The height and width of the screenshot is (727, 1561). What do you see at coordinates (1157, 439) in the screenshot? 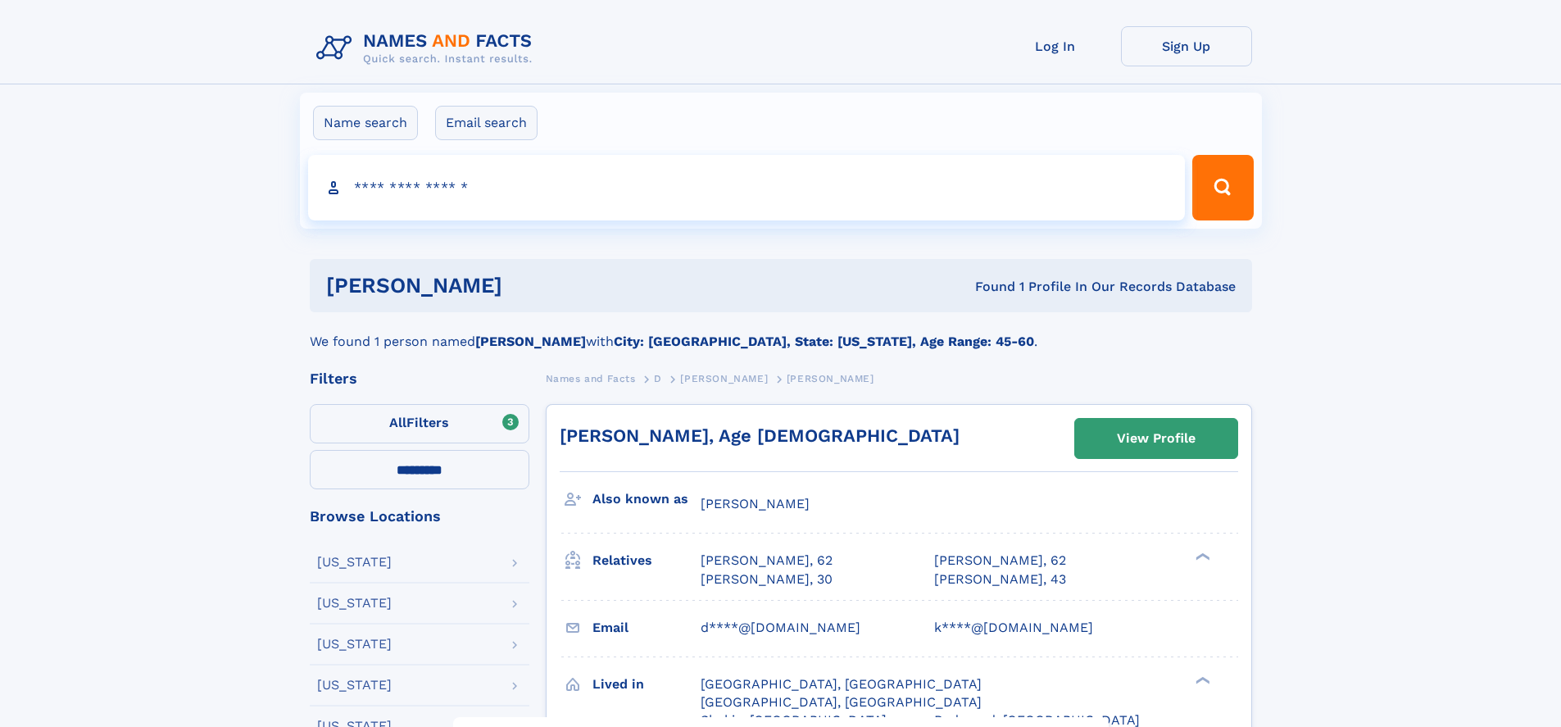
I see `div: View Profile` at bounding box center [1157, 439].